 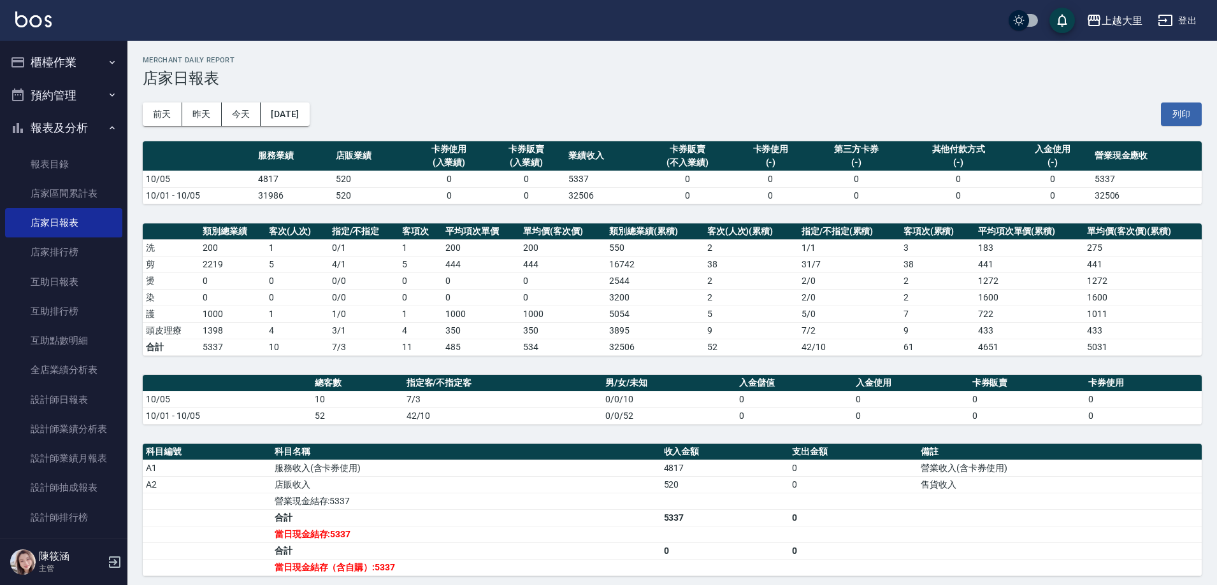 I want to click on td: 534, so click(x=562, y=347).